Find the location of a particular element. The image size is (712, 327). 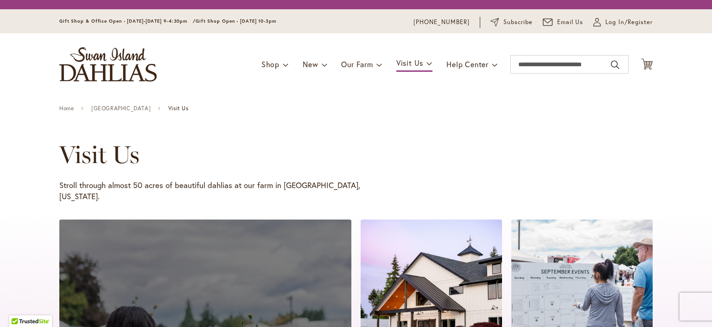

span: Shop is located at coordinates (270, 64).